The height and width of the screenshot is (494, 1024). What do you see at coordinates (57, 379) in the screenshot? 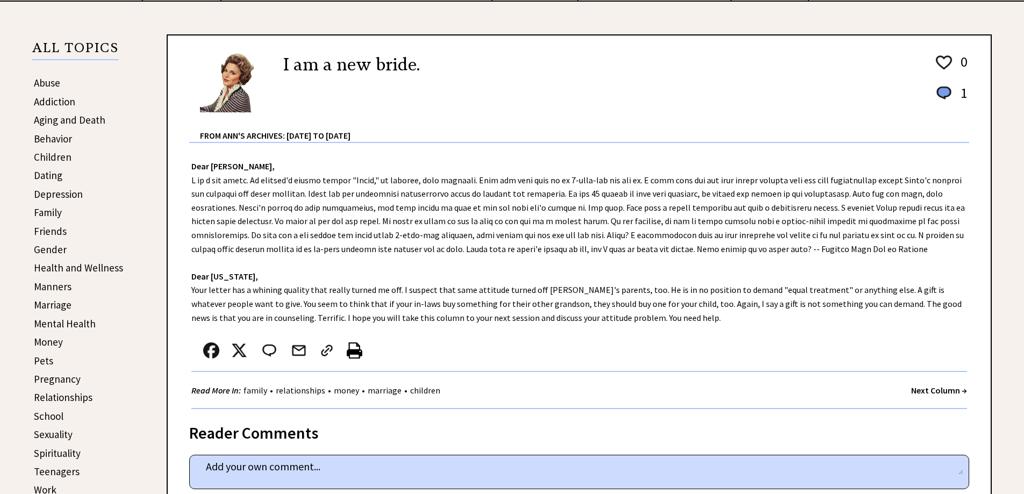
I see `a: Pregnancy` at bounding box center [57, 379].